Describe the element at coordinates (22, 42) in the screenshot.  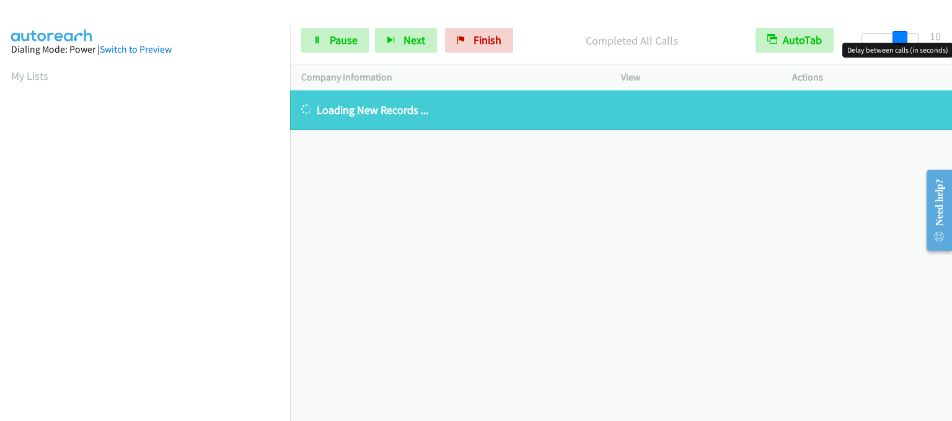
I see `div: Need help?` at that location.